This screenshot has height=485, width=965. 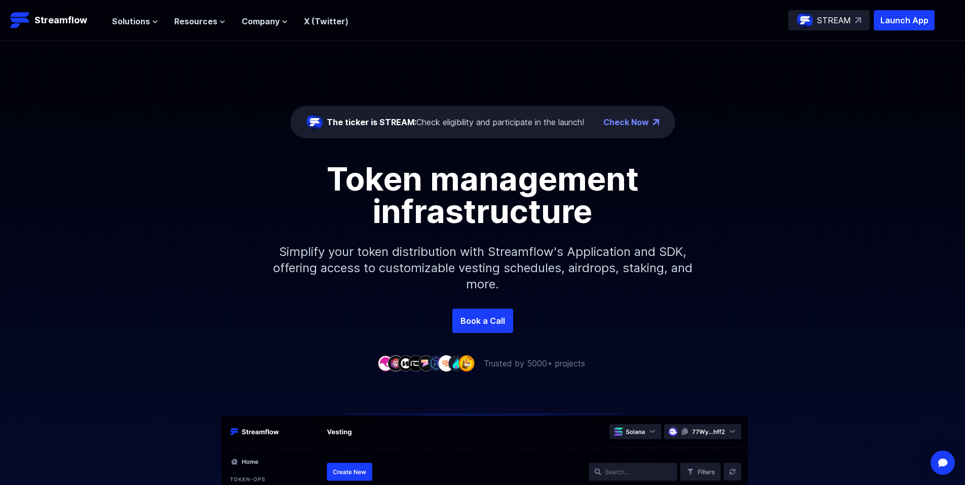 What do you see at coordinates (905, 20) in the screenshot?
I see `button: Launch App` at bounding box center [905, 20].